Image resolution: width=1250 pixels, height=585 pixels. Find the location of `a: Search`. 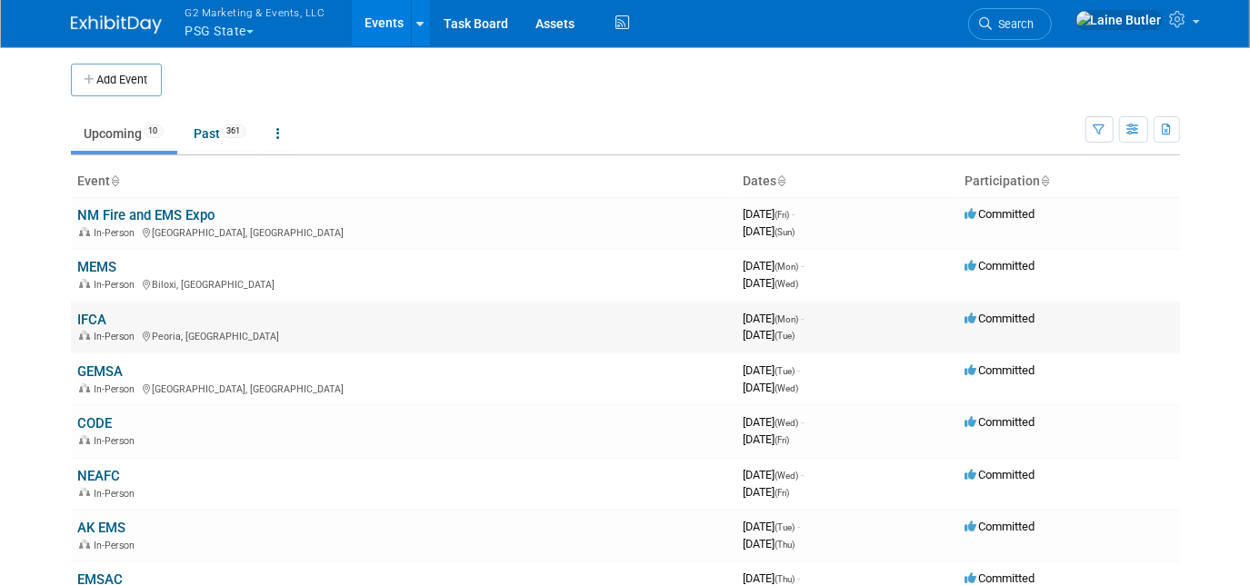

a: Search is located at coordinates (1010, 24).